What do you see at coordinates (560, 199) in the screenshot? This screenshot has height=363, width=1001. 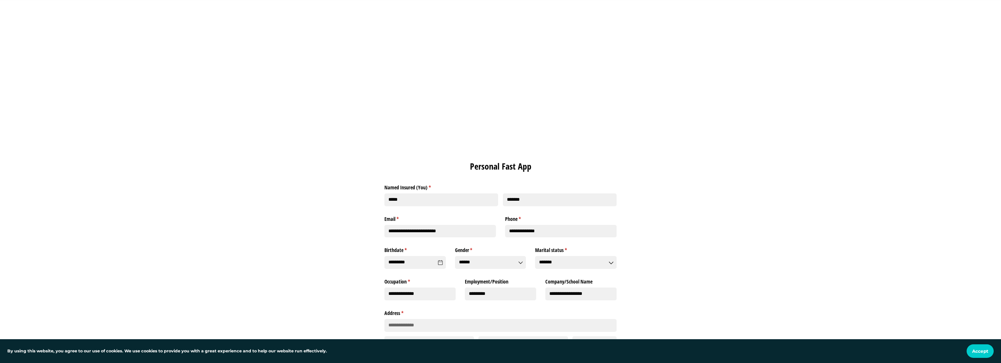 I see `input: Last` at bounding box center [560, 199].